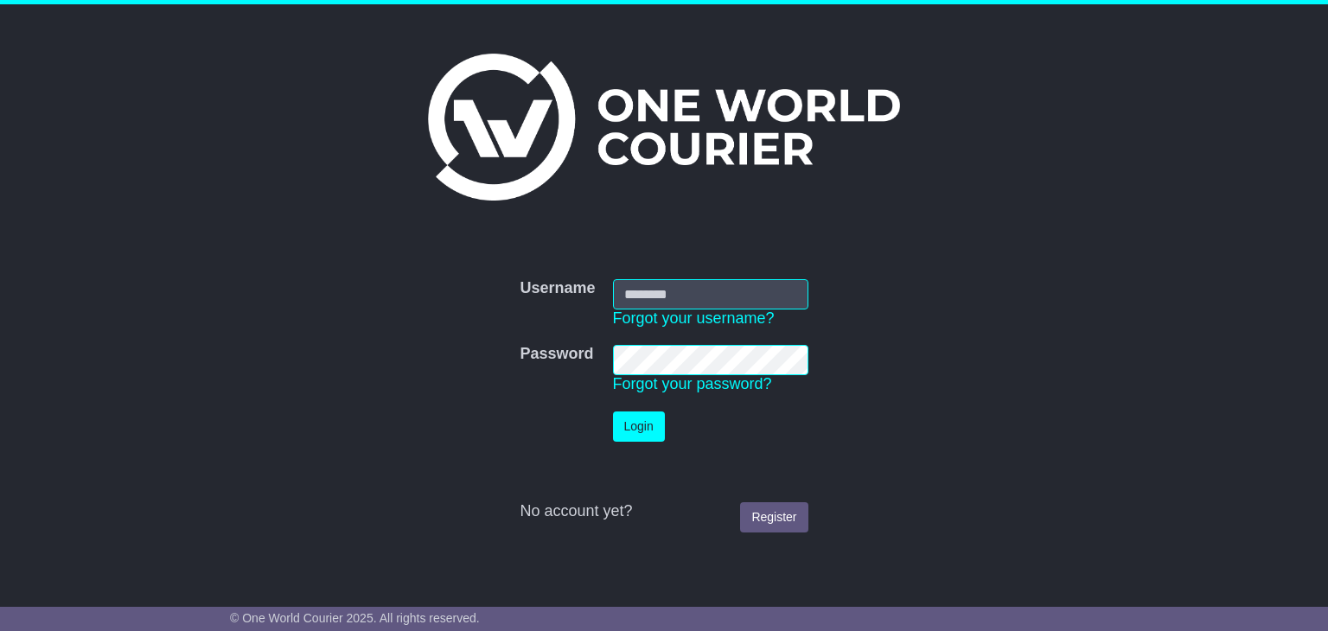 The image size is (1328, 631). Describe the element at coordinates (774, 517) in the screenshot. I see `a: Register` at that location.